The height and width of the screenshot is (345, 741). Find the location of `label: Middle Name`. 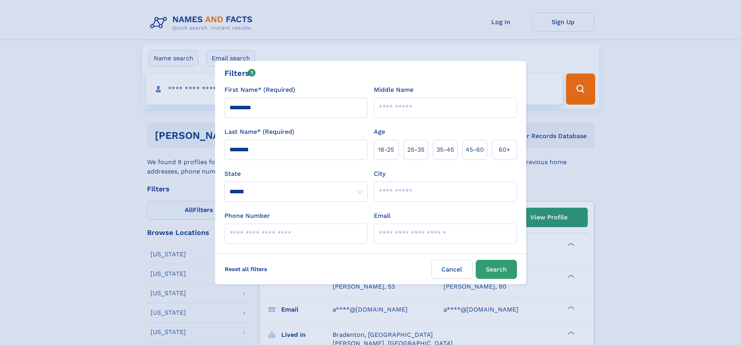

label: Middle Name is located at coordinates (394, 90).